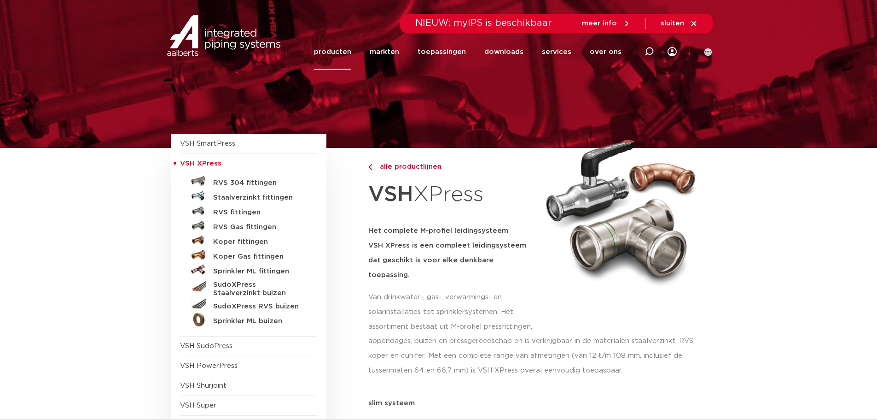 This screenshot has height=420, width=877. Describe the element at coordinates (209, 365) in the screenshot. I see `a: VSH PowerPress` at that location.